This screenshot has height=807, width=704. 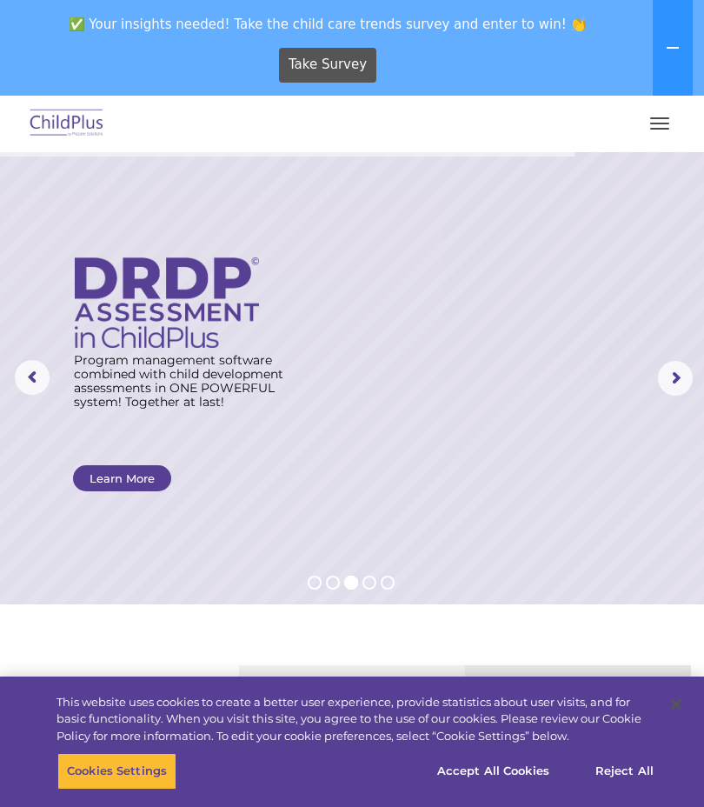 What do you see at coordinates (117, 771) in the screenshot?
I see `button: Cookies Settings` at bounding box center [117, 771].